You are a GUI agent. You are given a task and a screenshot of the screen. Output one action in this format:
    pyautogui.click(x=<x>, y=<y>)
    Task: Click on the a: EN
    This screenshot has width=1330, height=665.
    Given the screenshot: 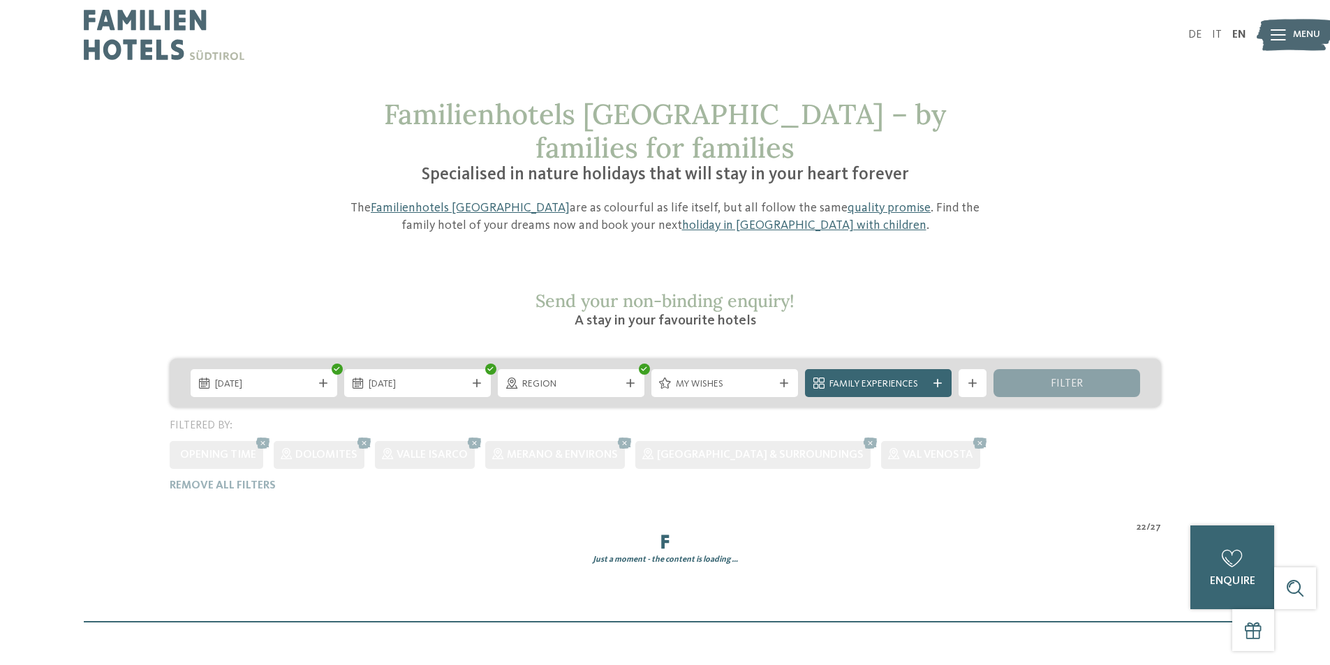 What is the action you would take?
    pyautogui.click(x=1239, y=35)
    